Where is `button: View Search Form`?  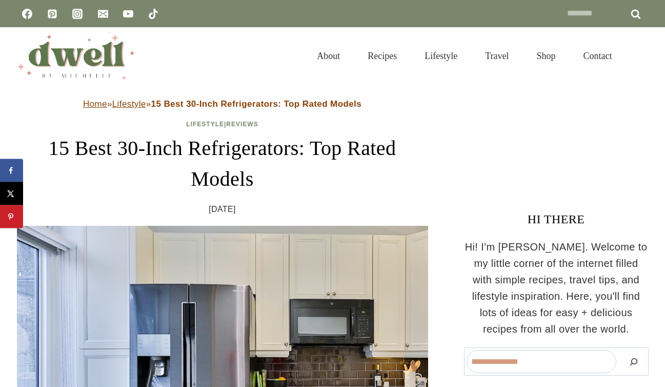
button: View Search Form is located at coordinates (640, 56).